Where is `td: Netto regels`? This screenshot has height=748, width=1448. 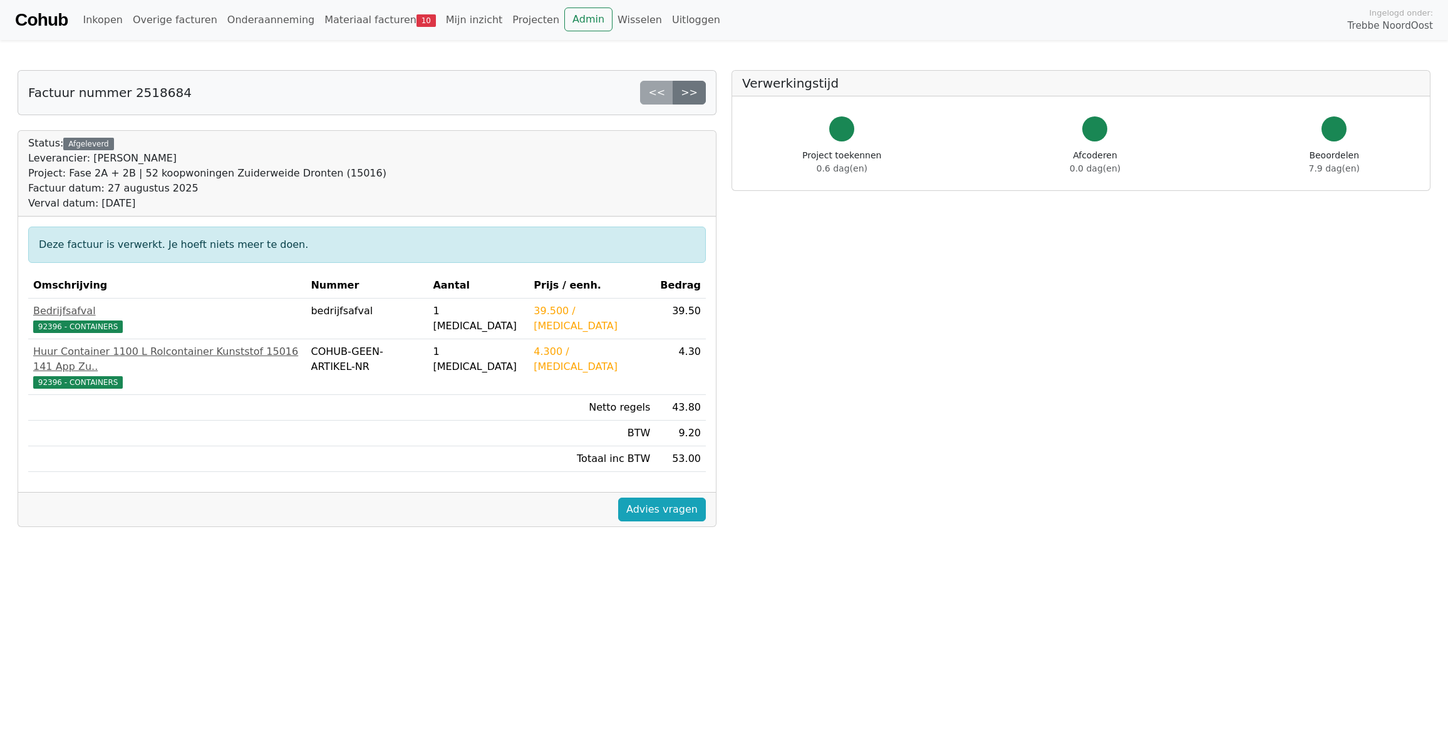
td: Netto regels is located at coordinates (592, 408).